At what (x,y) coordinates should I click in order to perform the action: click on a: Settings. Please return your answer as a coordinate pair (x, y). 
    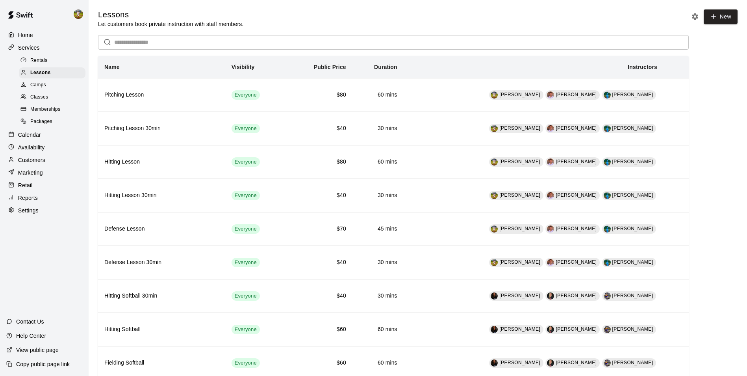
    Looking at the image, I should click on (44, 210).